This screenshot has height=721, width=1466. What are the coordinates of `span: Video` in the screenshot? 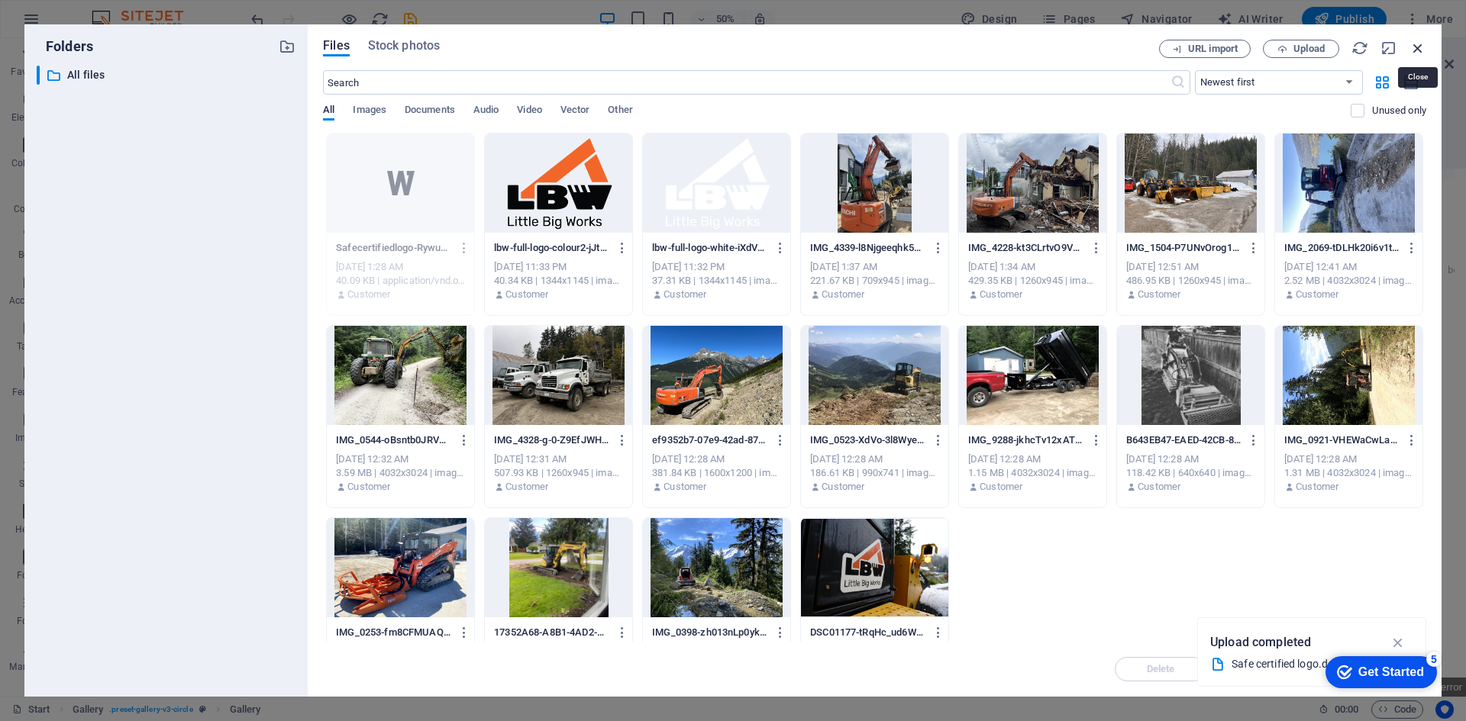 It's located at (529, 111).